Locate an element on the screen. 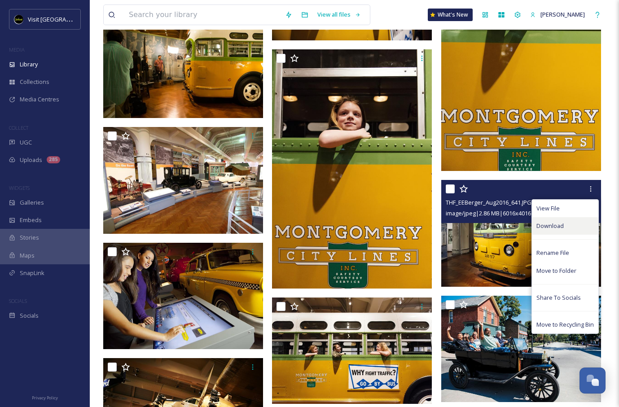 The height and width of the screenshot is (407, 619). img: Touch_Screen_Interactive_-_The_Henry_Ford.jpeg is located at coordinates (183, 296).